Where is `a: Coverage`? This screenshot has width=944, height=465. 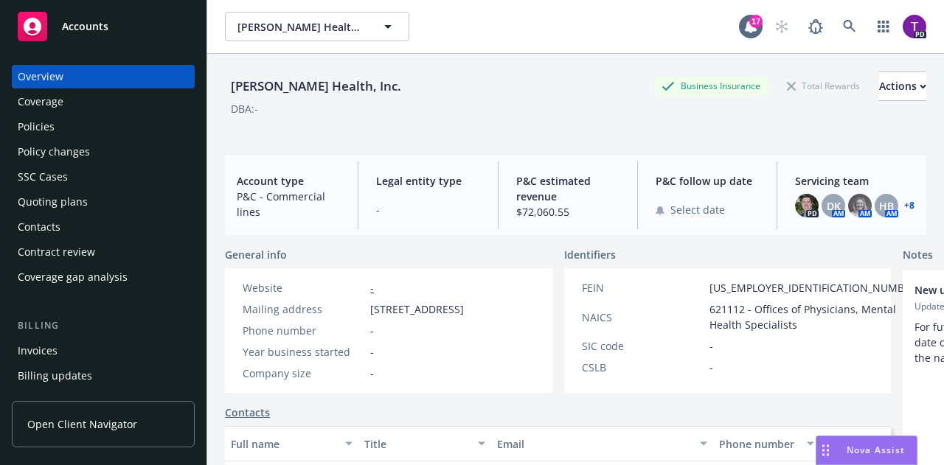
a: Coverage is located at coordinates (103, 102).